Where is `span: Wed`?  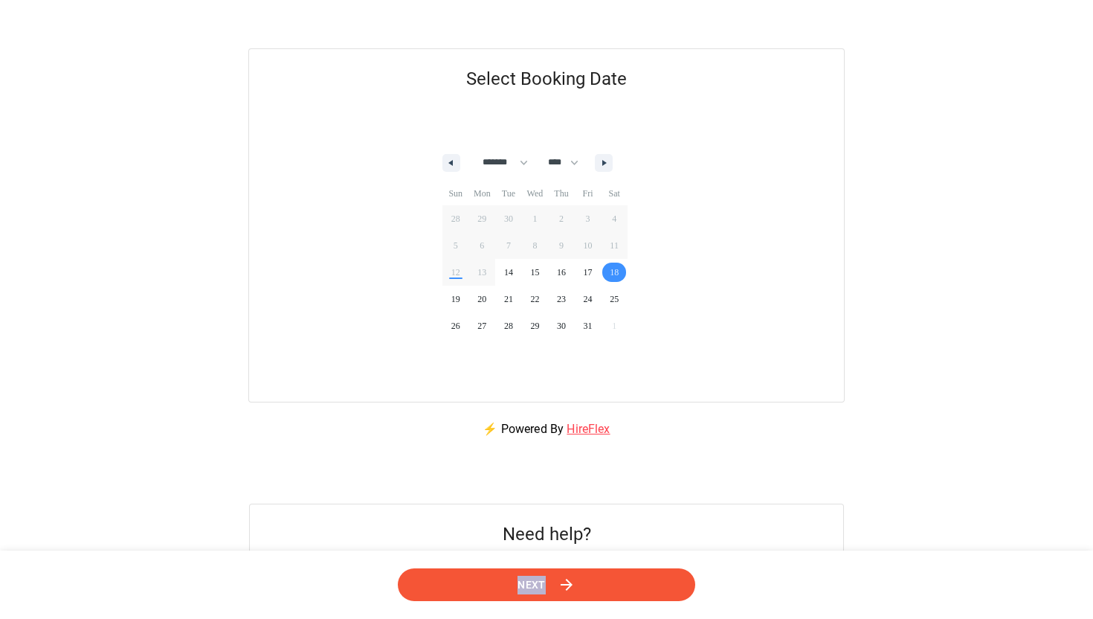
span: Wed is located at coordinates (535, 193).